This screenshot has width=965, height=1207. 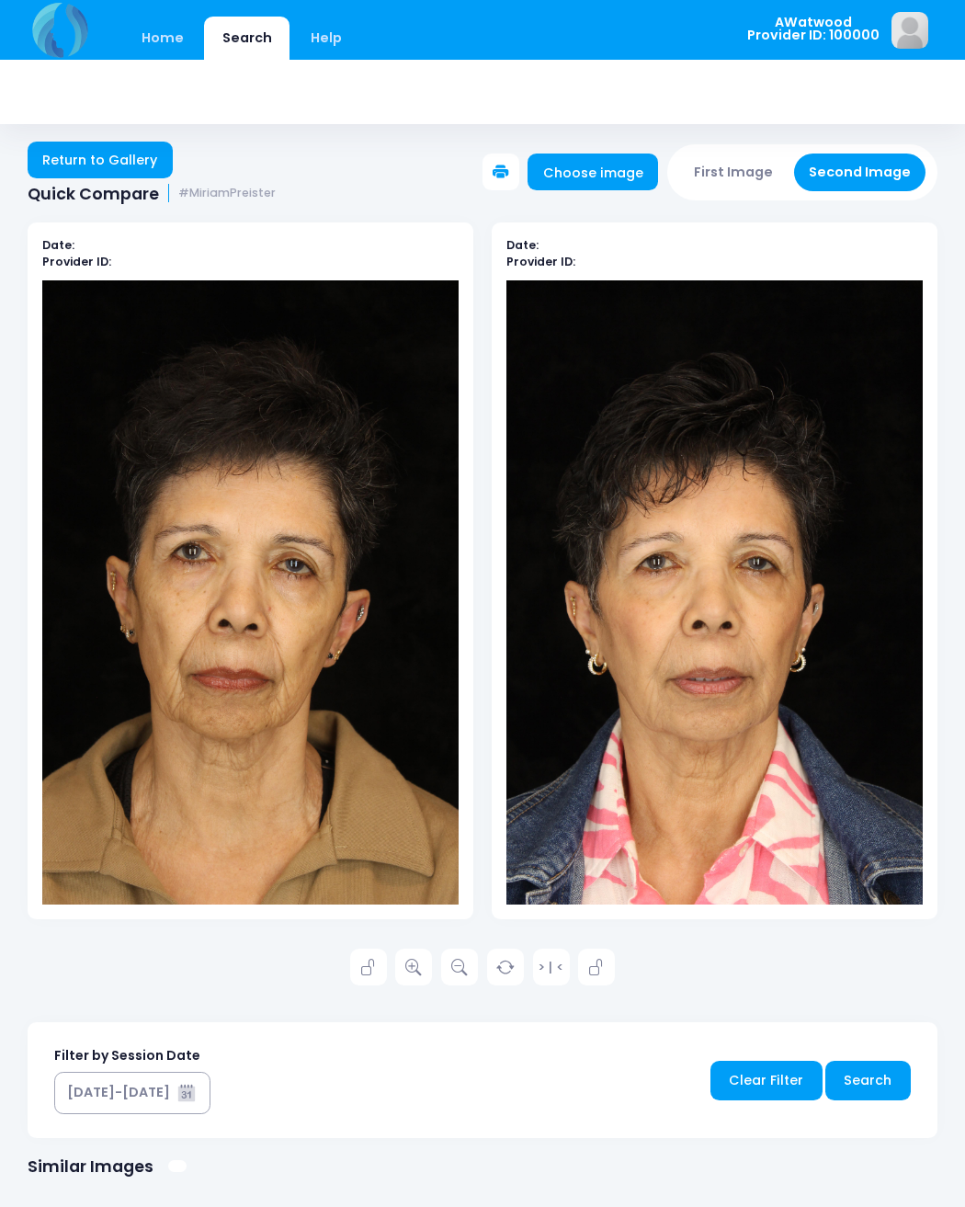 What do you see at coordinates (326, 38) in the screenshot?
I see `a: Help` at bounding box center [326, 38].